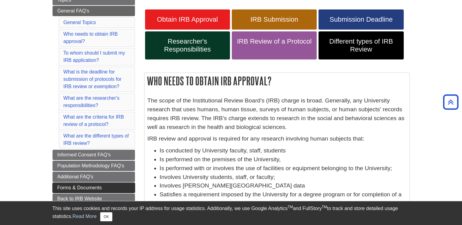 The height and width of the screenshot is (225, 462). I want to click on a: What are the researcher's responsibilities?, so click(92, 102).